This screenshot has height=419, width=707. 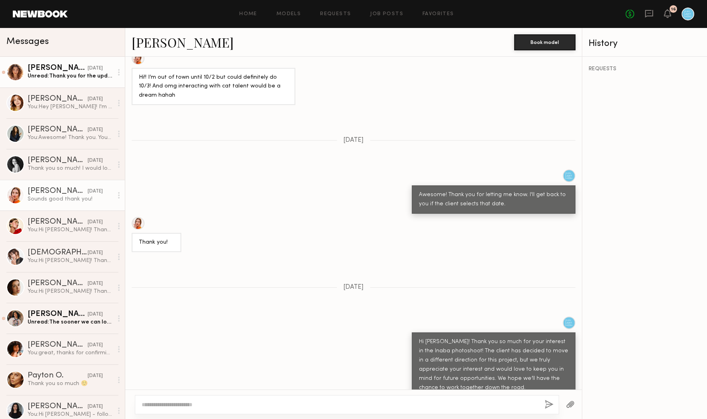 I want to click on a: Book model, so click(x=544, y=42).